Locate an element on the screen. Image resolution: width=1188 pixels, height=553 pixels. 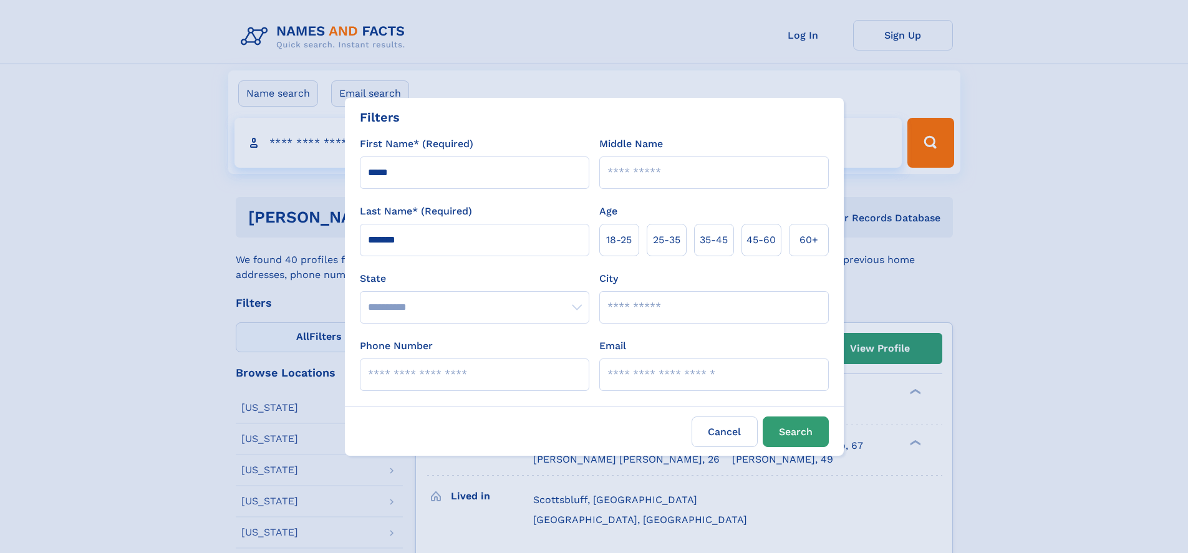
label: Email is located at coordinates (612, 346).